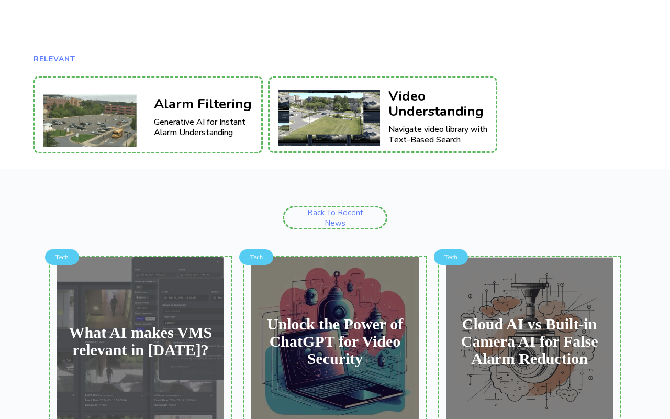 Image resolution: width=670 pixels, height=419 pixels. I want to click on a: Back to Recent News, so click(335, 217).